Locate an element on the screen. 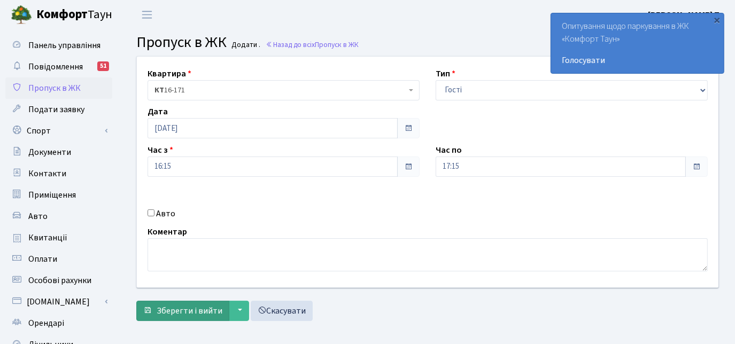 This screenshot has height=344, width=735. a: Орендарі is located at coordinates (59, 323).